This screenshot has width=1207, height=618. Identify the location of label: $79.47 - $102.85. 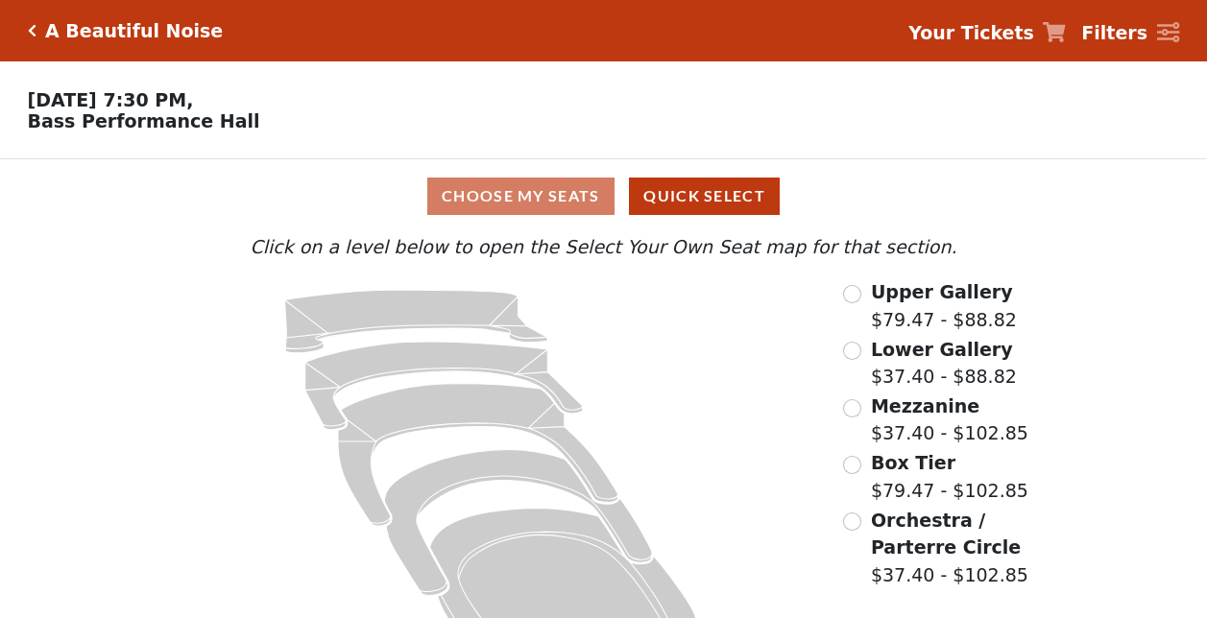
(950, 476).